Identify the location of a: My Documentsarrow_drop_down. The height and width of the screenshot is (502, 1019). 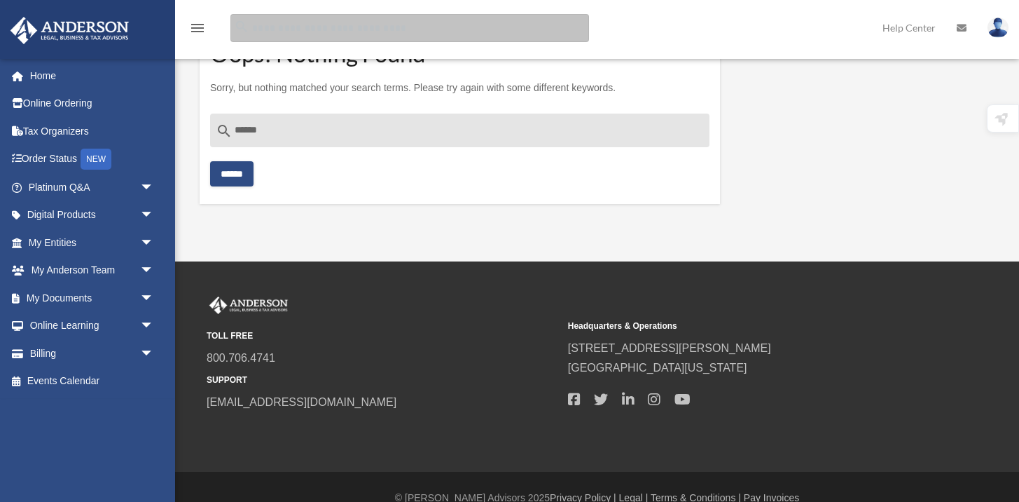
(92, 298).